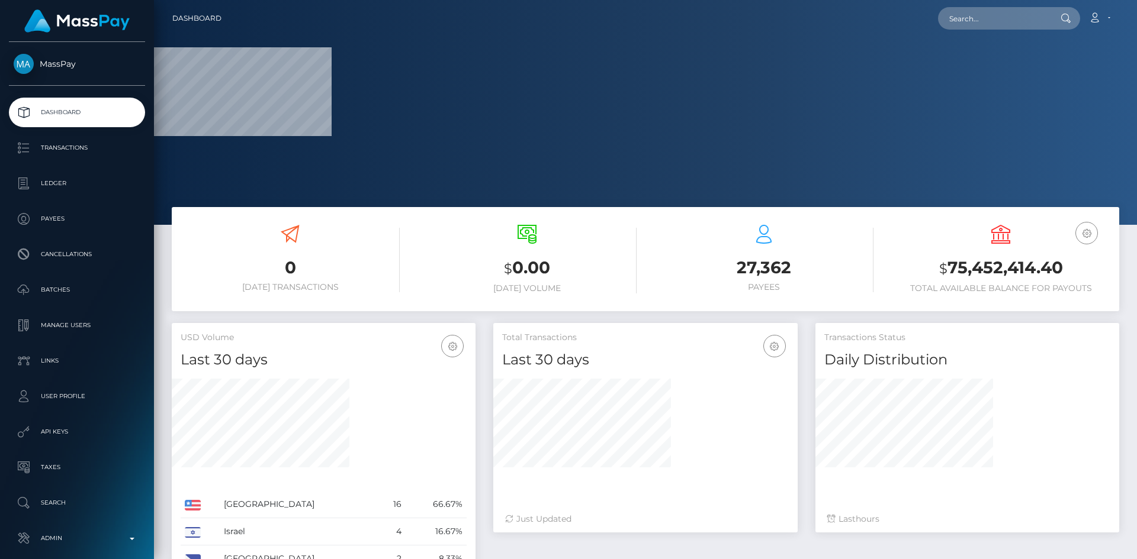 The height and width of the screenshot is (559, 1137). I want to click on td: 4, so click(392, 532).